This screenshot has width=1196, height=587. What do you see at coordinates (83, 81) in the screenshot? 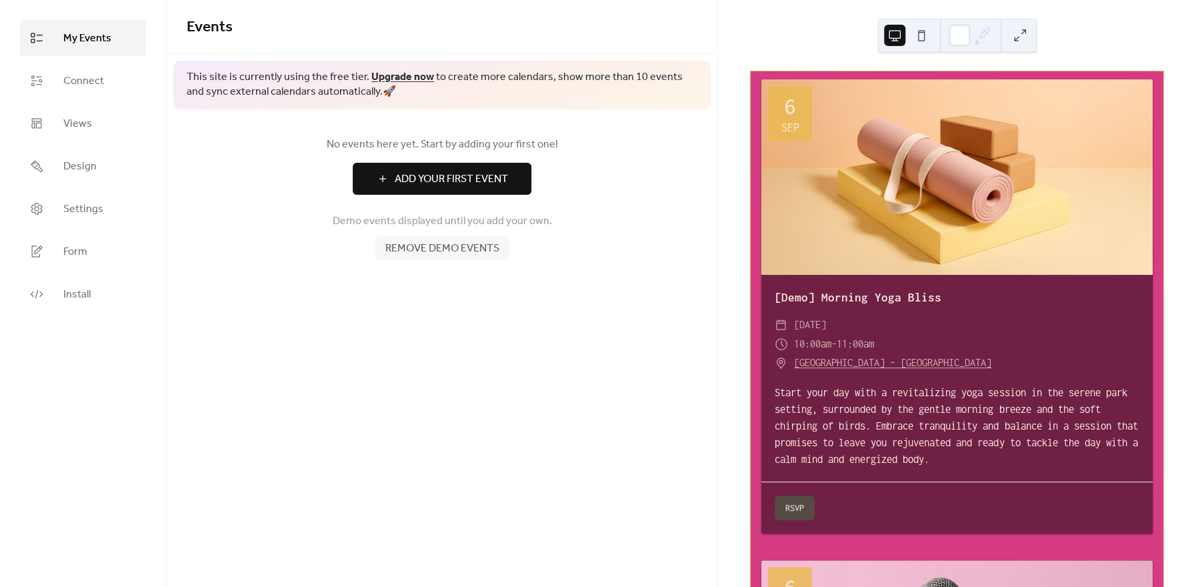
I see `a: Connect` at bounding box center [83, 81].